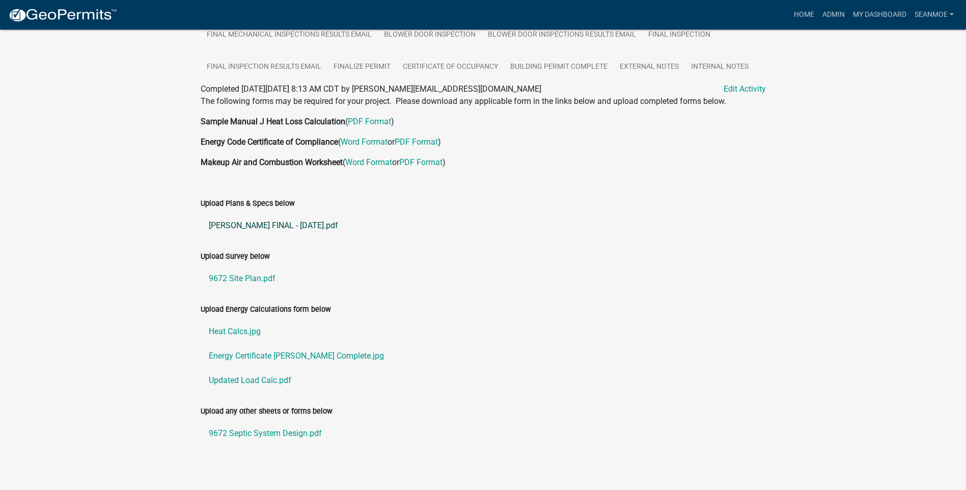  Describe the element at coordinates (483, 101) in the screenshot. I see `p: The following forms may be required for your project. Please download any applicable form in the ...` at that location.